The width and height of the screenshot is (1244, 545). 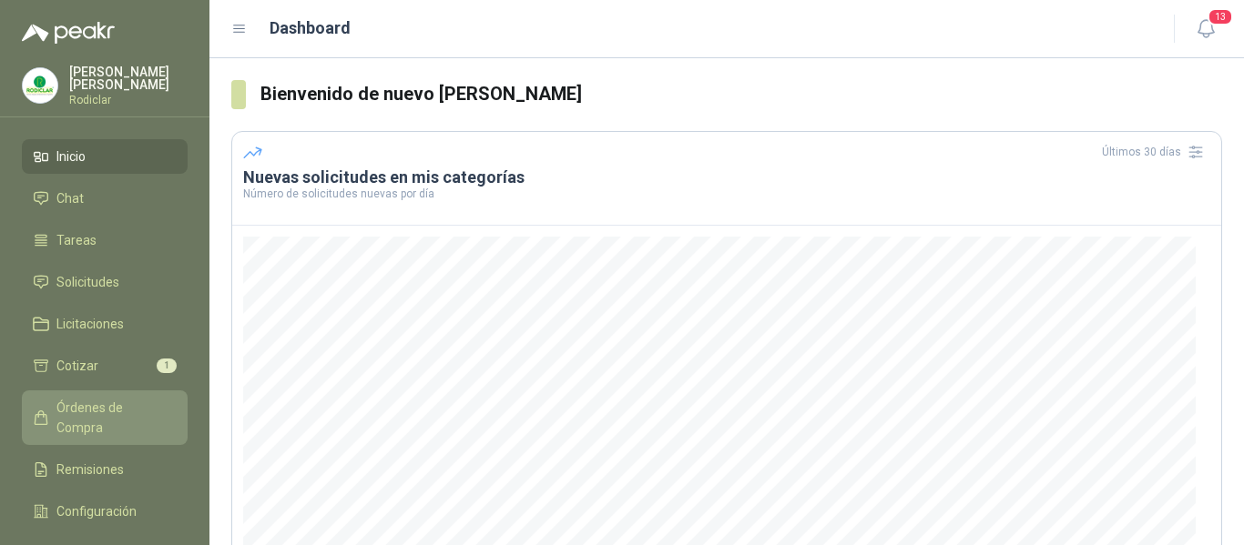 I want to click on a: Órdenes de Compra, so click(x=105, y=418).